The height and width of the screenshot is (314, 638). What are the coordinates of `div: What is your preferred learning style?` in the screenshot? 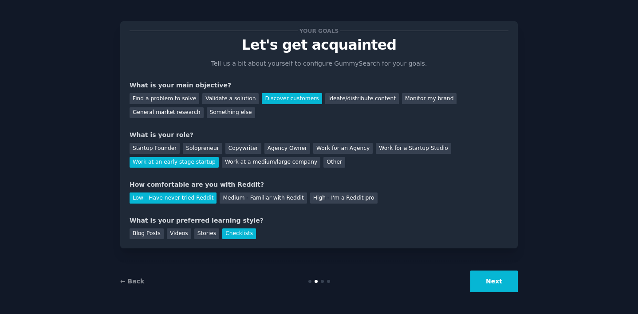 It's located at (319, 221).